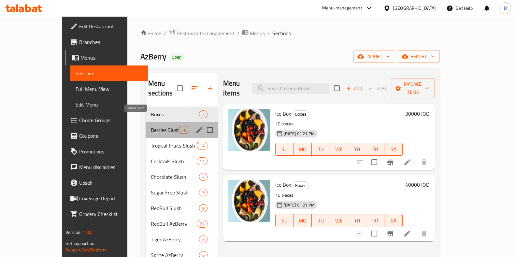 This screenshot has width=515, height=257. What do you see at coordinates (176, 57) in the screenshot?
I see `span: Open` at bounding box center [176, 57].